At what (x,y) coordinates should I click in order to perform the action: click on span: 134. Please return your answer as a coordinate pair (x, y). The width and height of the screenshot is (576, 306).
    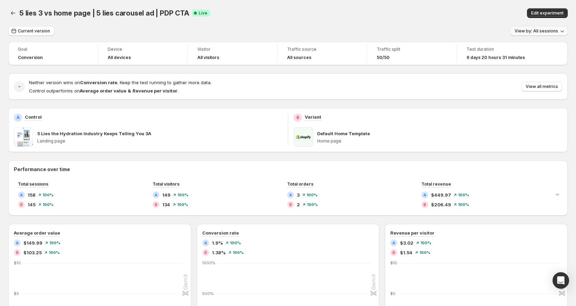
    Looking at the image, I should click on (166, 205).